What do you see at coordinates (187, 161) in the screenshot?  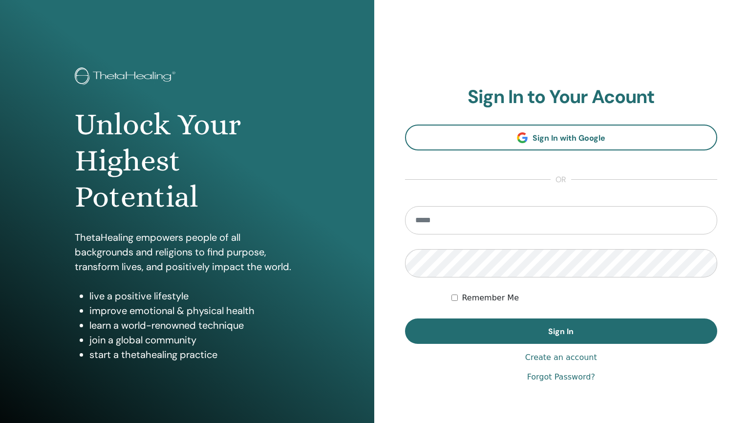 I see `h1: Unlock Your Highest Potential` at bounding box center [187, 161].